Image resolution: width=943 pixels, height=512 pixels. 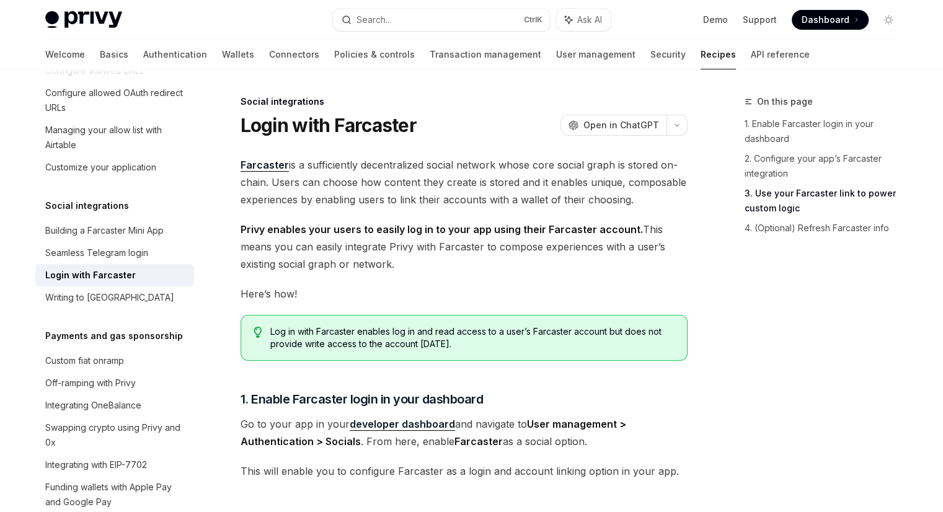 I want to click on a: 1. Enable Farcaster login in your dashboard, so click(x=827, y=131).